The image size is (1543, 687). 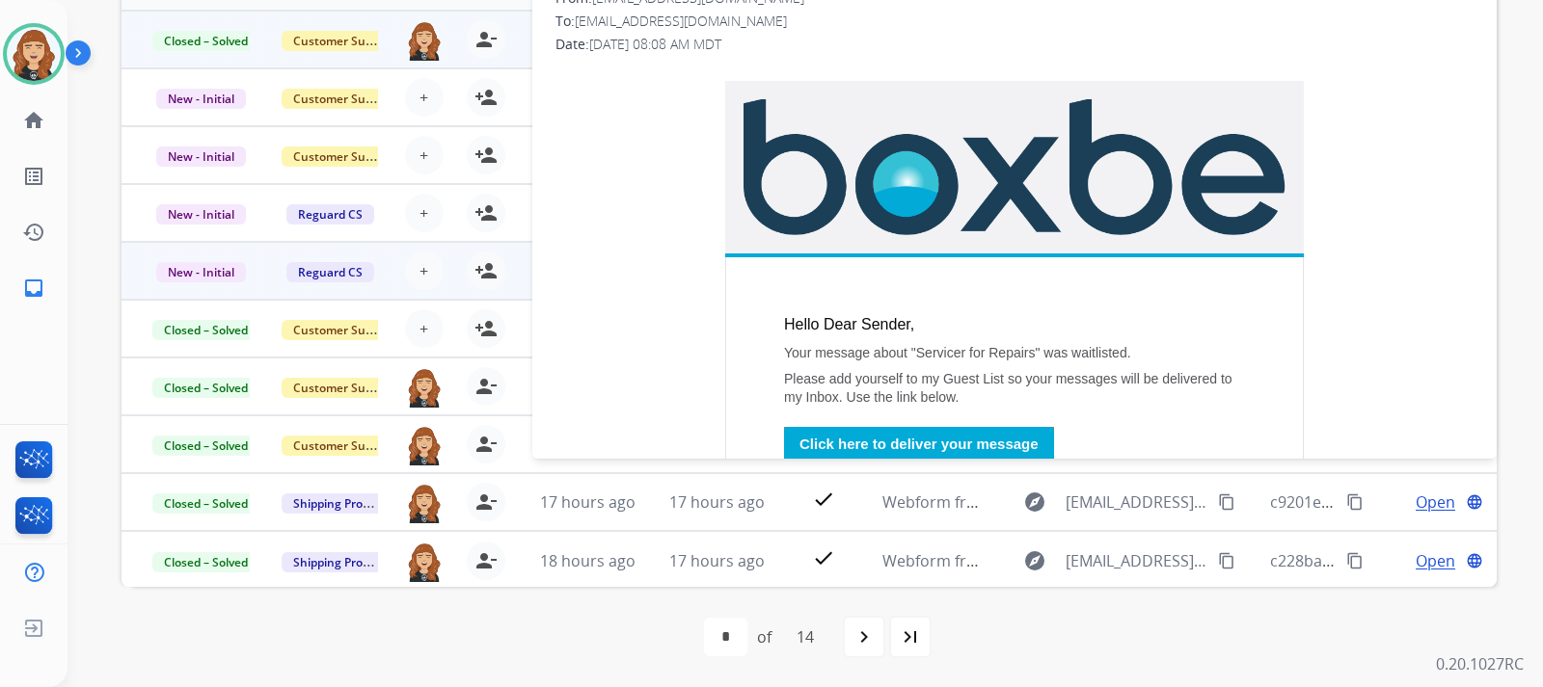 What do you see at coordinates (1014, 21) in the screenshot?
I see `div: To:` at bounding box center [1014, 21].